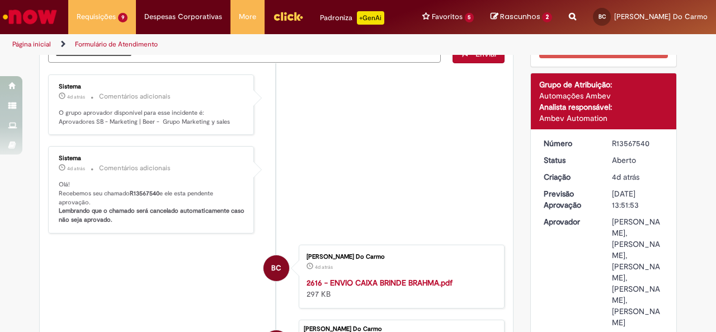 The width and height of the screenshot is (716, 332). Describe the element at coordinates (152, 117) in the screenshot. I see `p: O grupo aprovador disponível para esse incidente é: Aprovadores SB - Marketing | Beer - Grupo Mar...` at that location.